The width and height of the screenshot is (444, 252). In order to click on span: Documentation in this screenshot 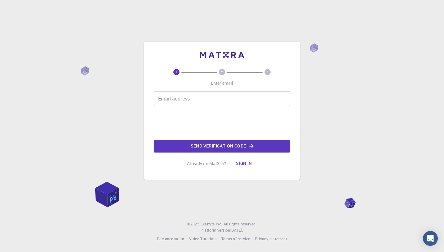, I will do `click(170, 239)`.